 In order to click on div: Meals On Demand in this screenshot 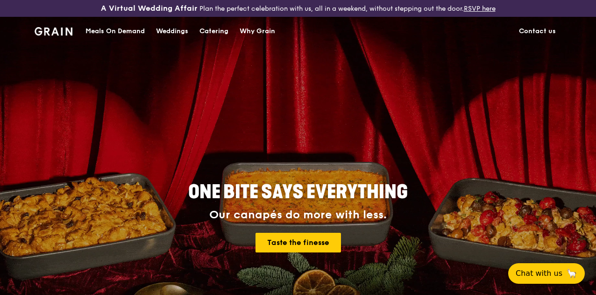, I will do `click(115, 31)`.